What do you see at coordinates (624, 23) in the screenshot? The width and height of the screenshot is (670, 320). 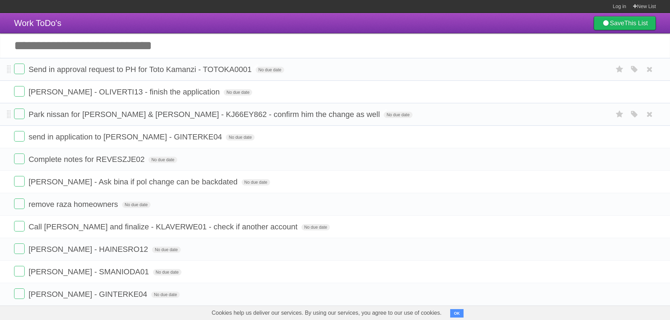 I see `a: SaveThis List` at bounding box center [624, 23].